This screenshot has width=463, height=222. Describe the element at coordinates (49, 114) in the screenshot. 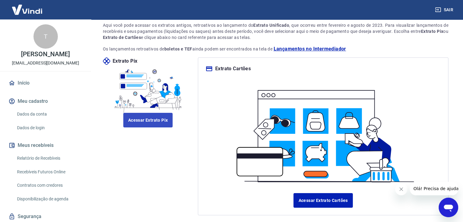

I see `a: Dados da conta` at that location.